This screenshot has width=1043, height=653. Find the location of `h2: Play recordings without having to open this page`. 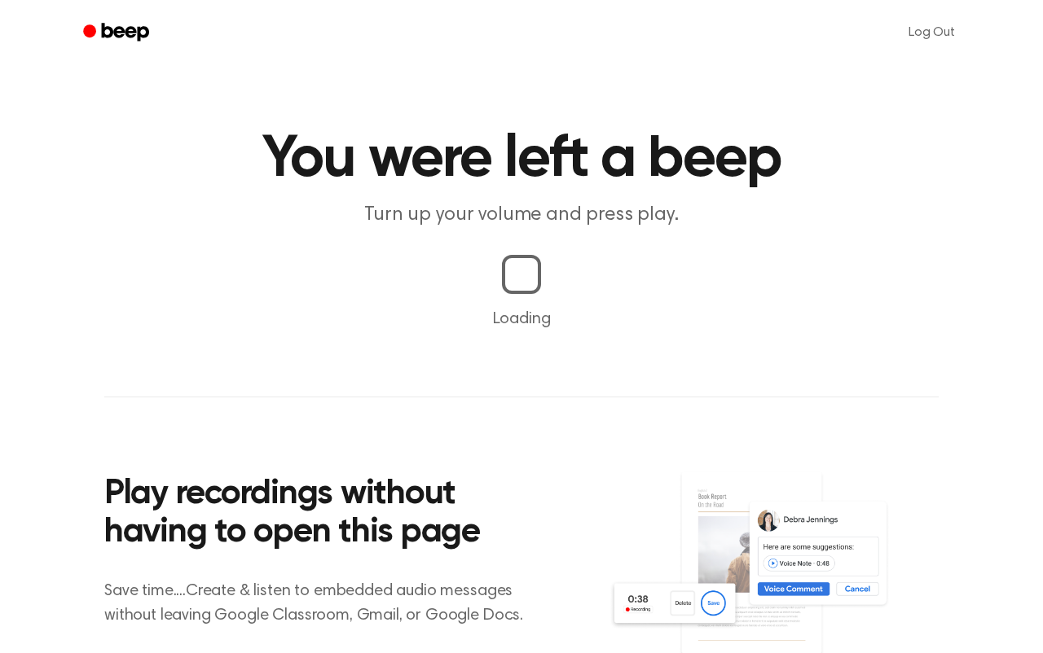

h2: Play recordings without having to open this page is located at coordinates (323, 514).